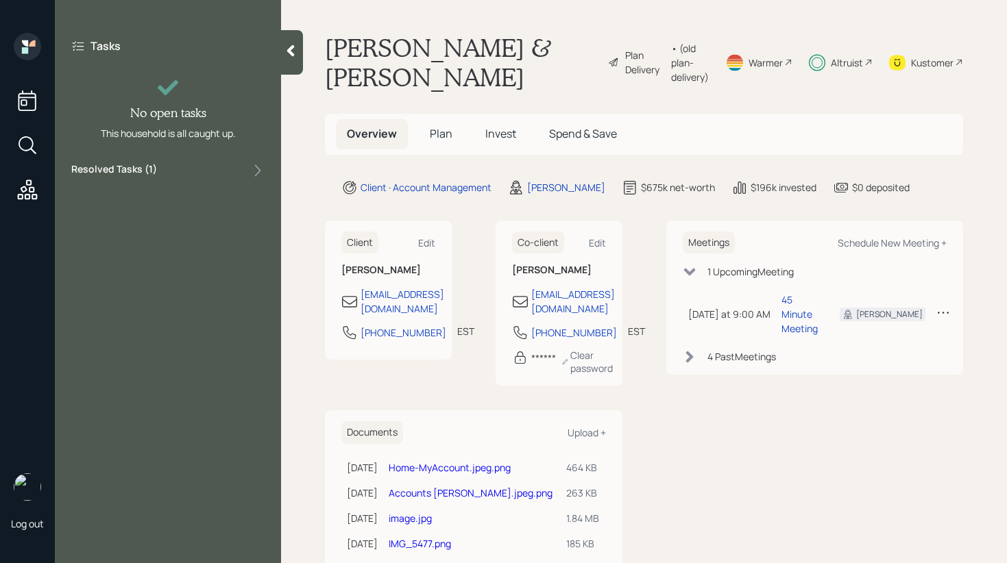 This screenshot has height=563, width=1007. Describe the element at coordinates (742, 356) in the screenshot. I see `div: 4 Past Meeting s` at that location.